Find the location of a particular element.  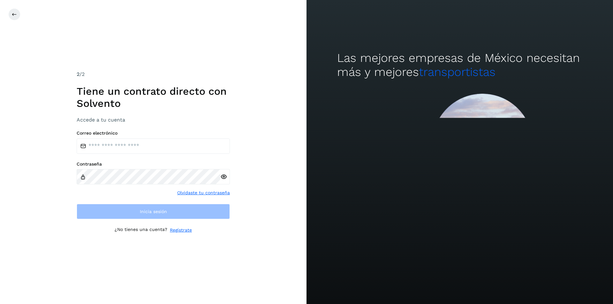

h1: Tiene un contrato directo con Solvento is located at coordinates (153, 97).